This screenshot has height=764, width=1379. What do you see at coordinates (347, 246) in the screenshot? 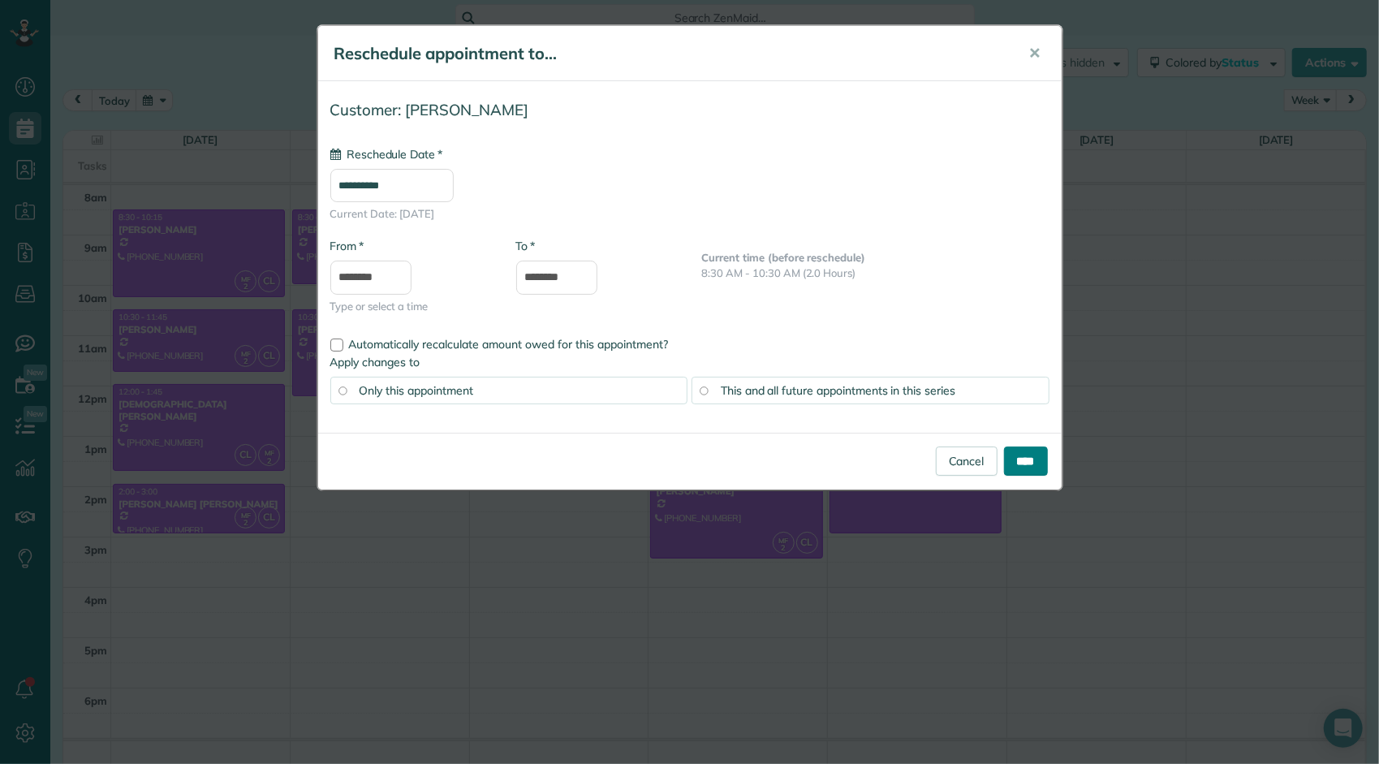
I see `label: From` at bounding box center [347, 246].